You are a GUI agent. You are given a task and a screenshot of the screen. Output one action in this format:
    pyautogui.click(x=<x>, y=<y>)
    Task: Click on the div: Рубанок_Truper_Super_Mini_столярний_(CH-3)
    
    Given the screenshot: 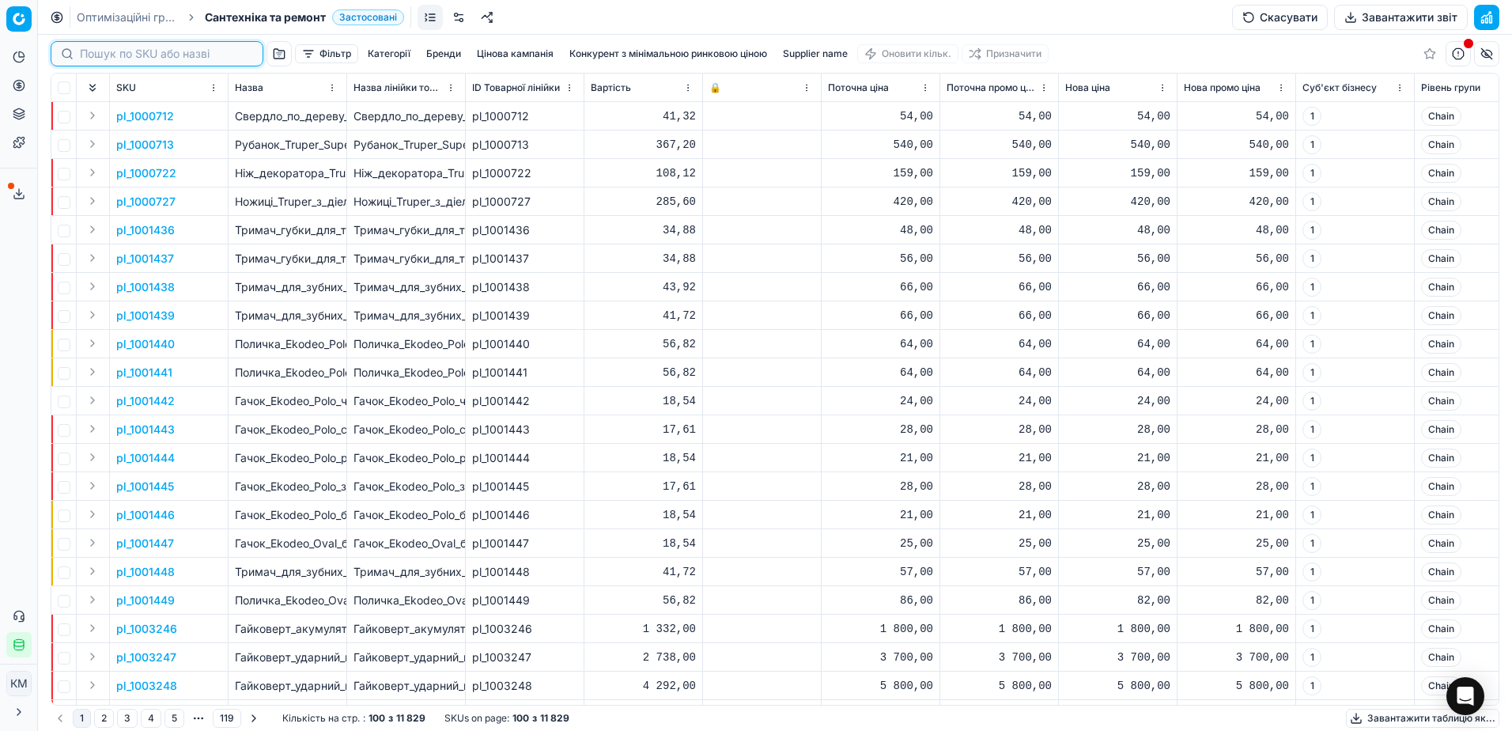 What is the action you would take?
    pyautogui.click(x=406, y=145)
    